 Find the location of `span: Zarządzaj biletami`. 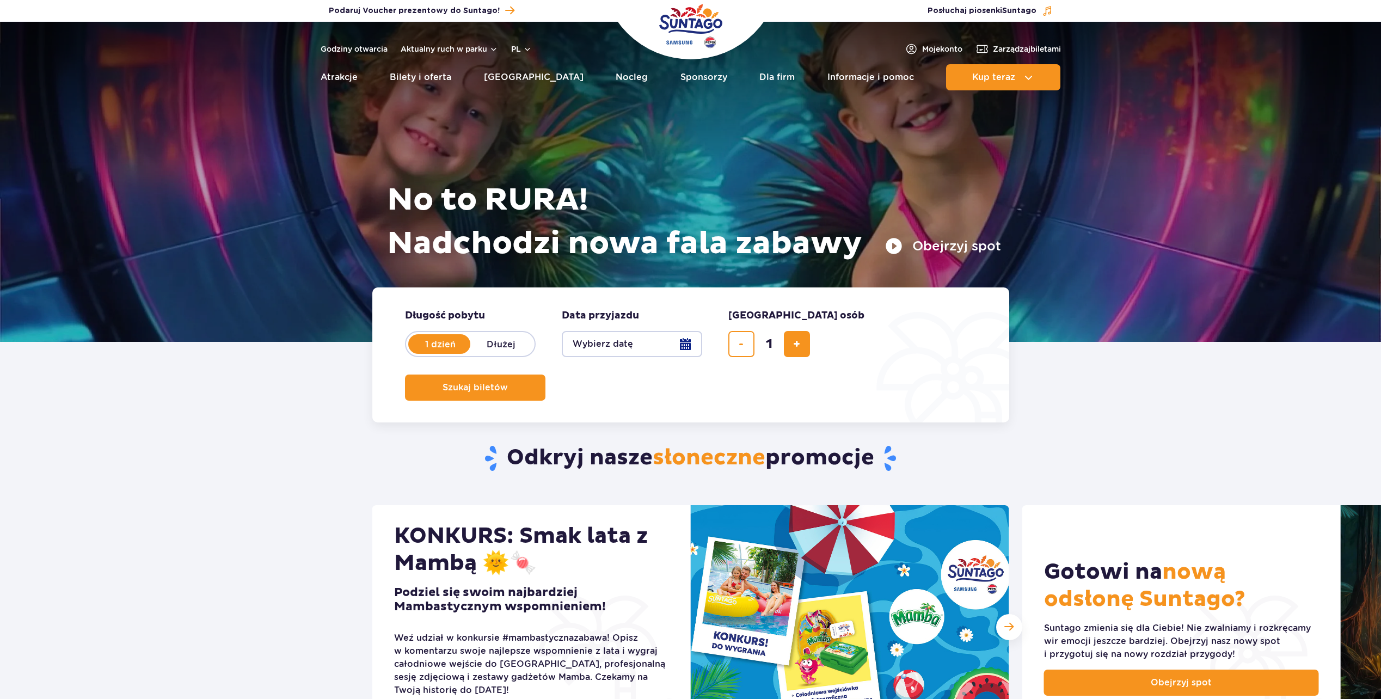

span: Zarządzaj biletami is located at coordinates (1026, 49).